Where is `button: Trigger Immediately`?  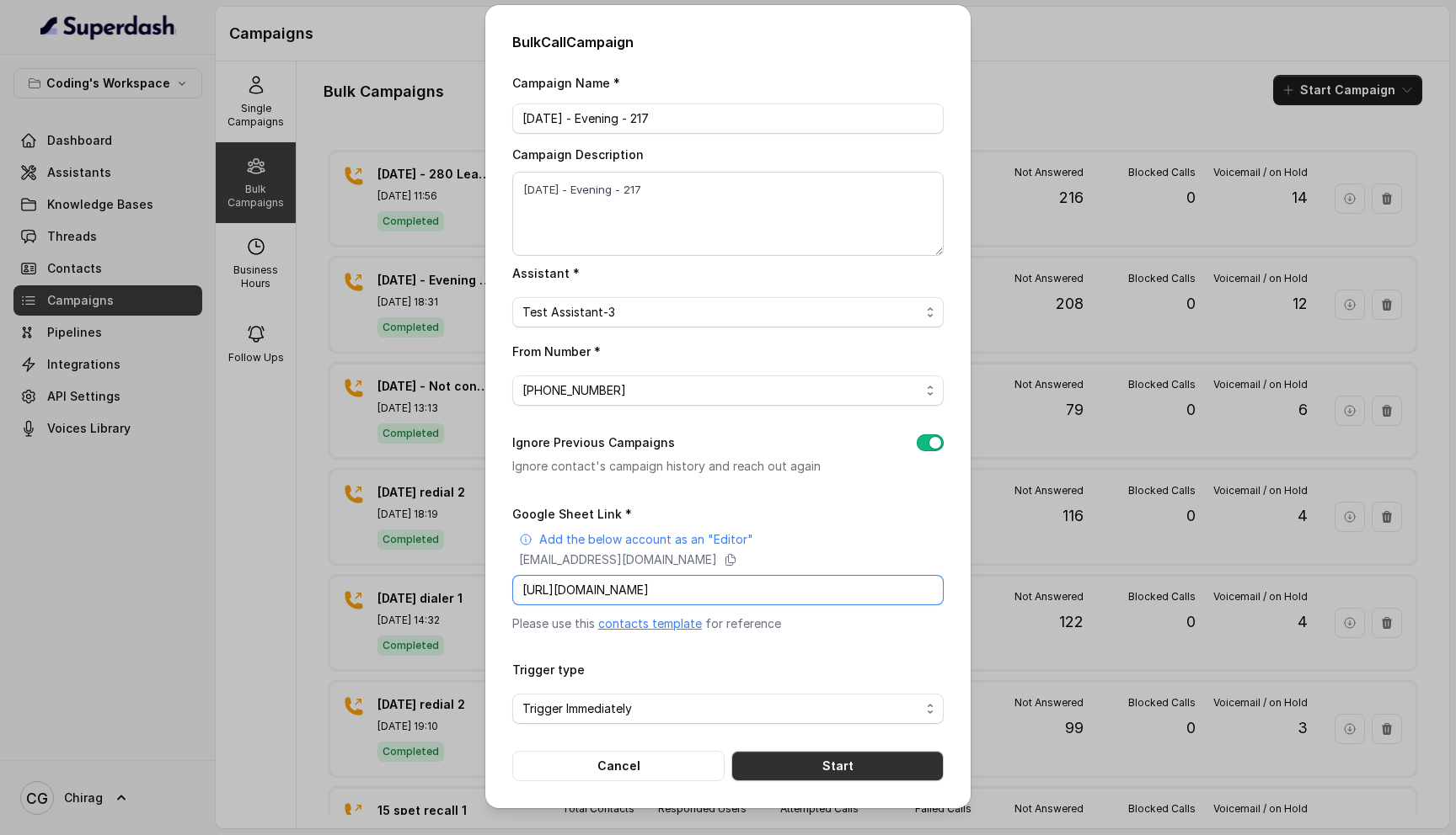 button: Trigger Immediately is located at coordinates (728, 709).